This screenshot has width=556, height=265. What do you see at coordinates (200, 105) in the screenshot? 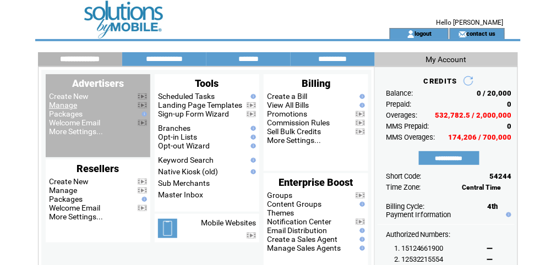
I see `a: Landing Page Templates` at bounding box center [200, 105].